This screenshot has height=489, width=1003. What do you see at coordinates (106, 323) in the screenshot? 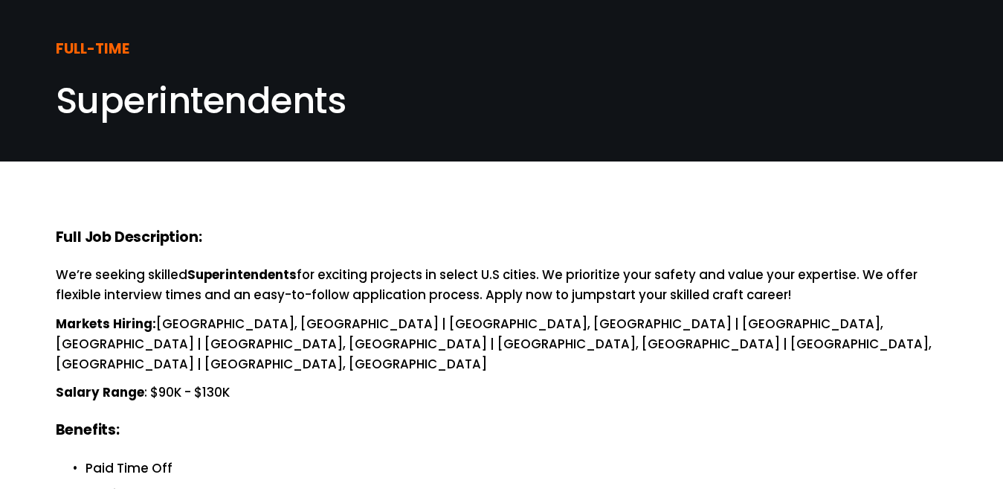
I see `strong: Markets Hiring:` at bounding box center [106, 323].